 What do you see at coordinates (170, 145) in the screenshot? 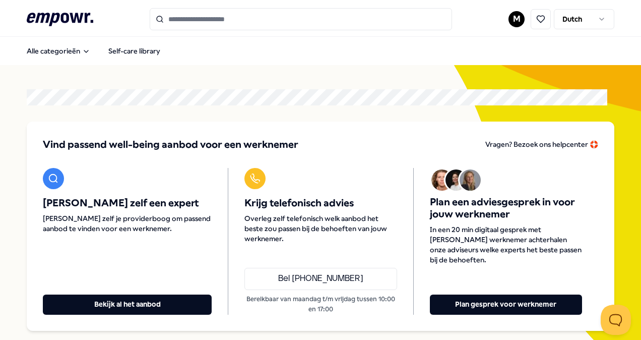
I see `span: Vind passend well-being aanbod voor een werknemer` at bounding box center [170, 145].